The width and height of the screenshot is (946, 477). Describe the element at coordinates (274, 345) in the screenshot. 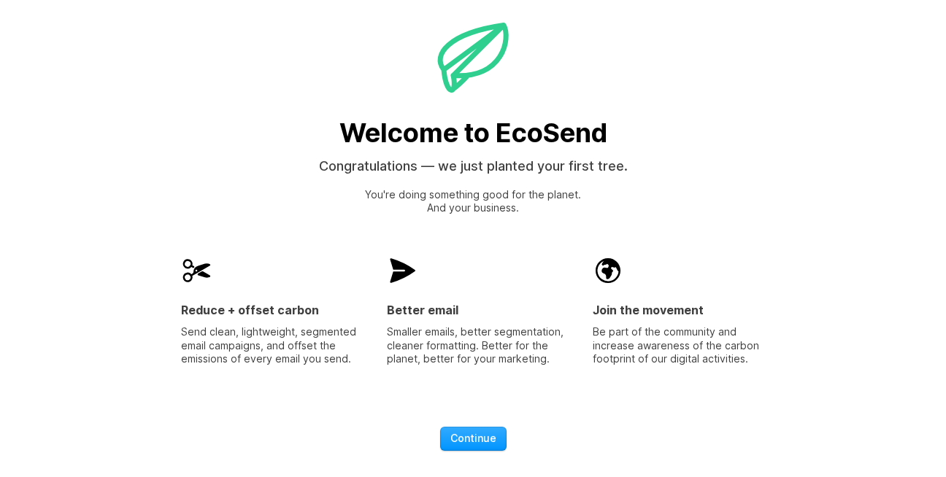

I see `p: Send clean, lightweight, segmented email campaigns, and offset the emissions of every email you s...` at that location.